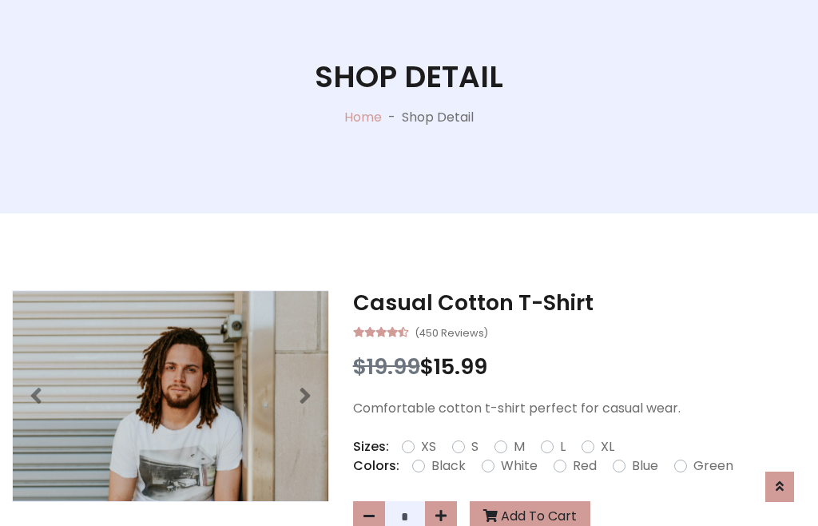 Image resolution: width=818 pixels, height=526 pixels. I want to click on h3: Casual Cotton T-Shirt, so click(579, 303).